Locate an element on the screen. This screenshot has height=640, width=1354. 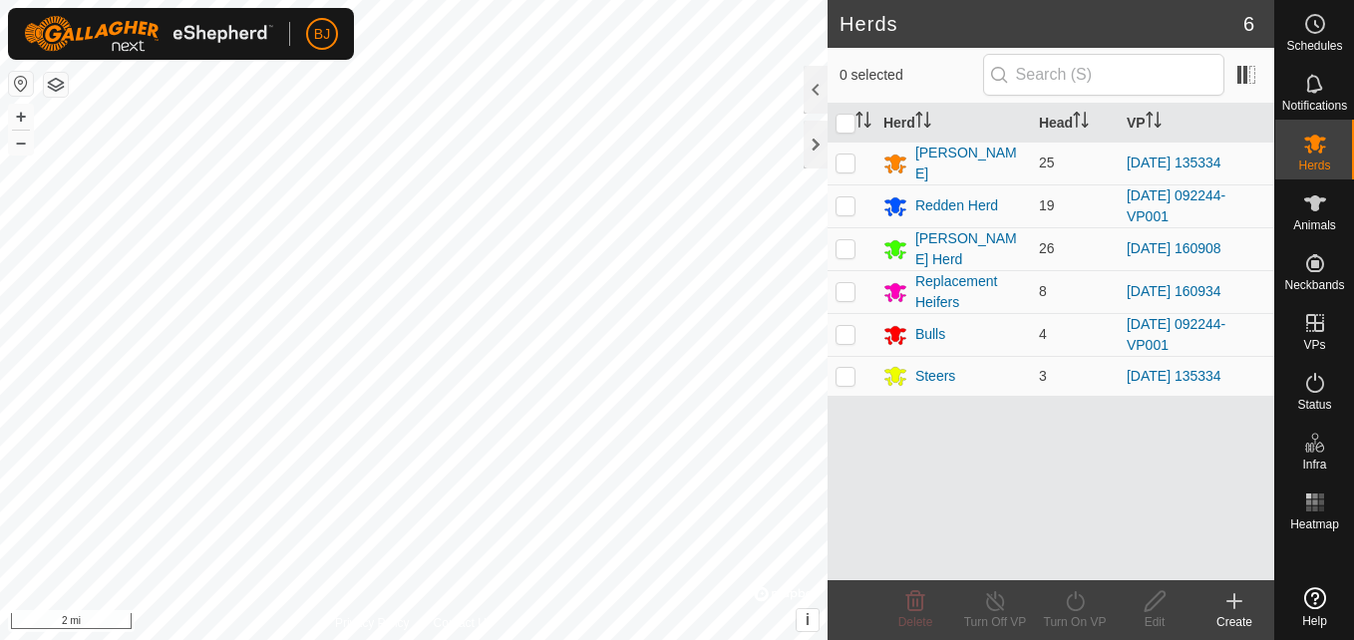
span: Status is located at coordinates (1314, 405).